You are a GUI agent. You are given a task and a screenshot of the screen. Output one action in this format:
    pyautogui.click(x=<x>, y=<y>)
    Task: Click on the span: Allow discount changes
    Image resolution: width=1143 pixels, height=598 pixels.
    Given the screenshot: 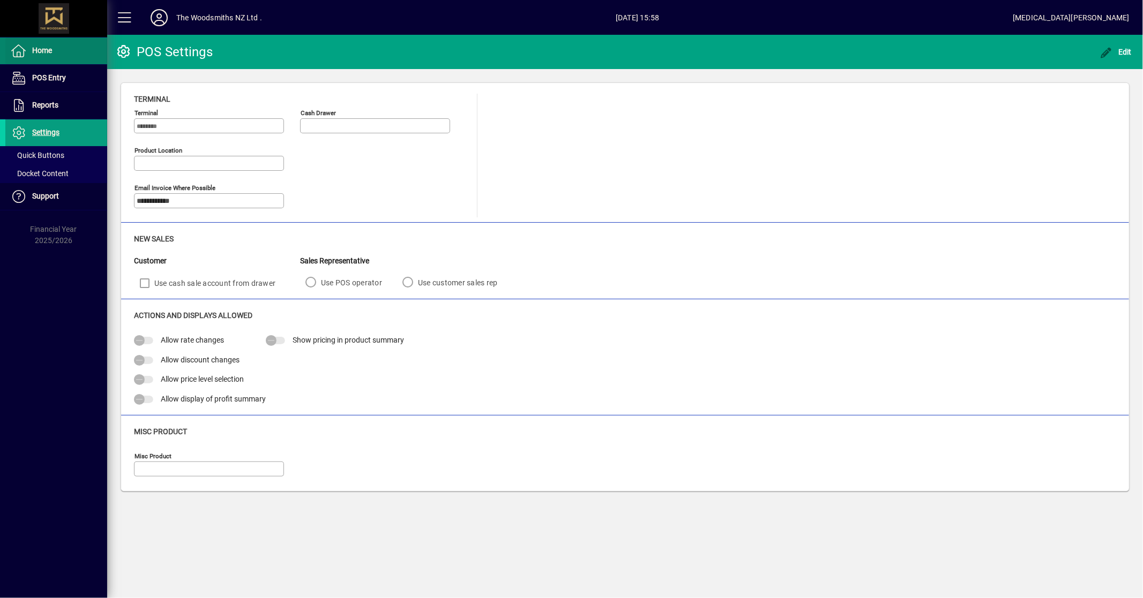 What is the action you would take?
    pyautogui.click(x=200, y=360)
    